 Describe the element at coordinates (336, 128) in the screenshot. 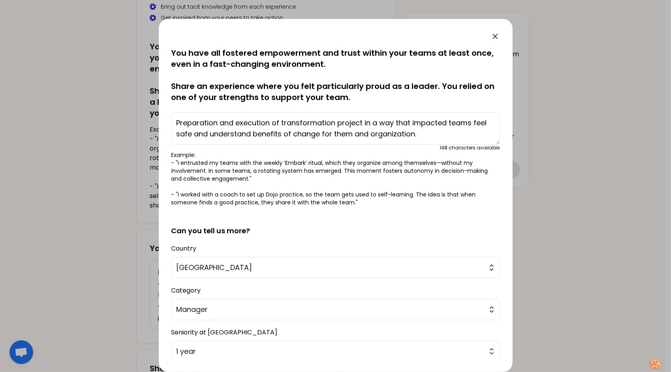

I see `textarea: Preparation and execution of transformation project in a way that impacted teams feel safe and un...` at that location.